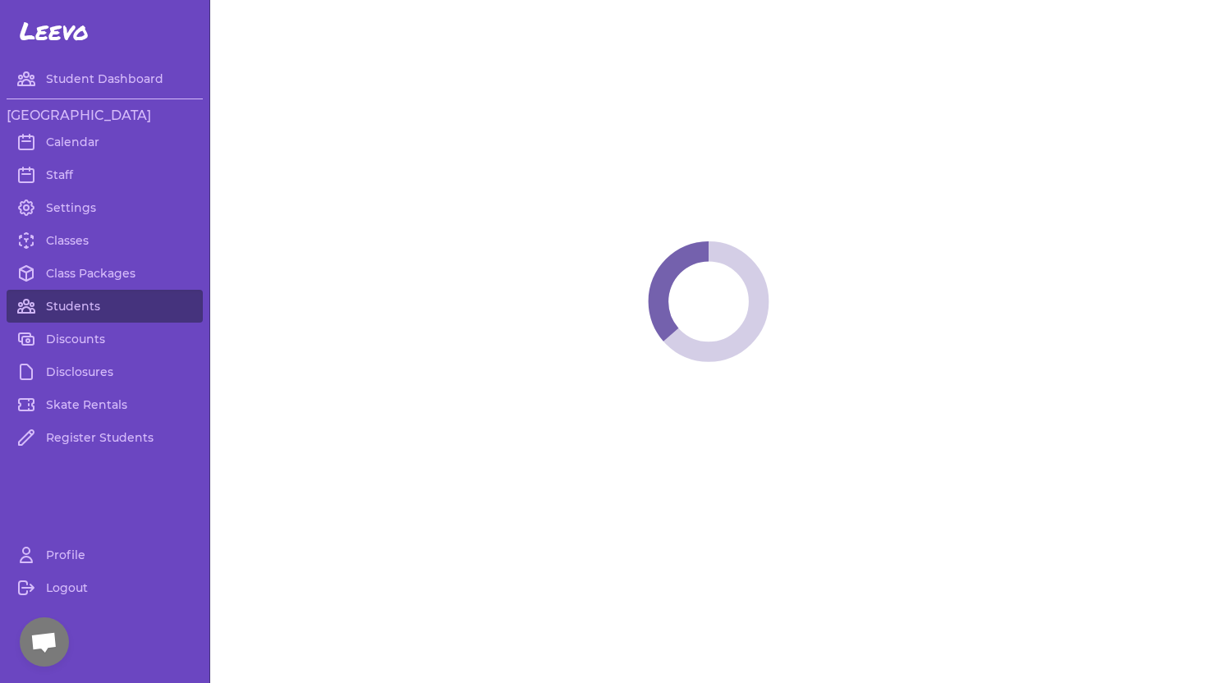  Describe the element at coordinates (104, 555) in the screenshot. I see `a: Profile` at that location.